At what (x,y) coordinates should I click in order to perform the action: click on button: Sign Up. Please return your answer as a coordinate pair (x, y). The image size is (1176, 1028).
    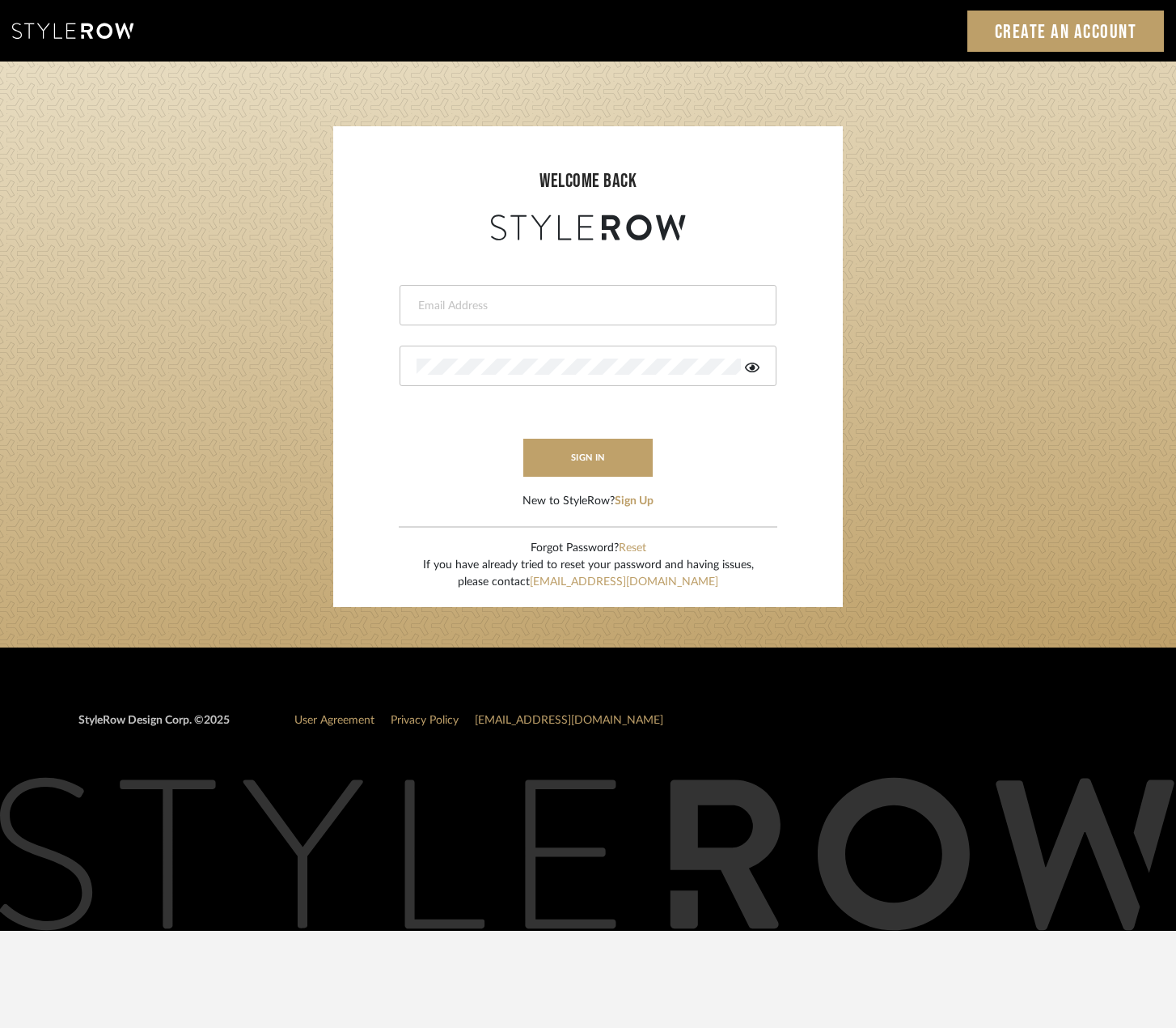
    Looking at the image, I should click on (634, 501).